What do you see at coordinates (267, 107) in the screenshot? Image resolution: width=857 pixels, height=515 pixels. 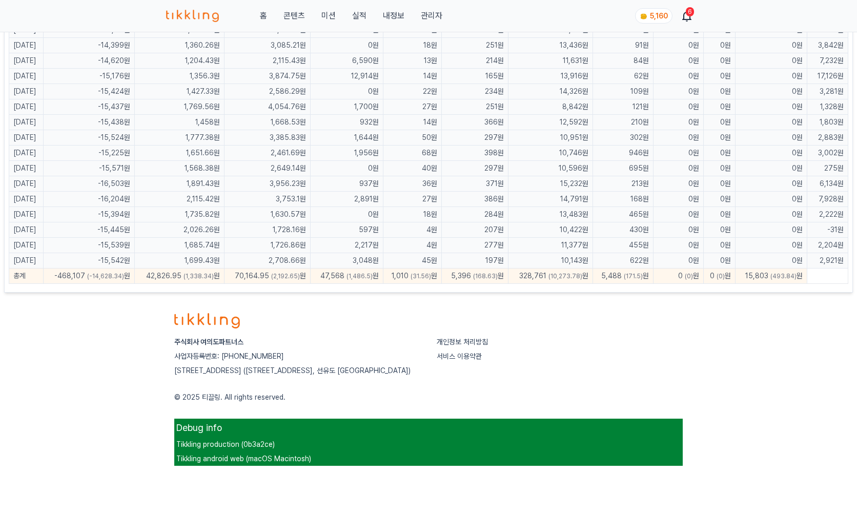 I see `td: 4,054.76원` at bounding box center [267, 107].